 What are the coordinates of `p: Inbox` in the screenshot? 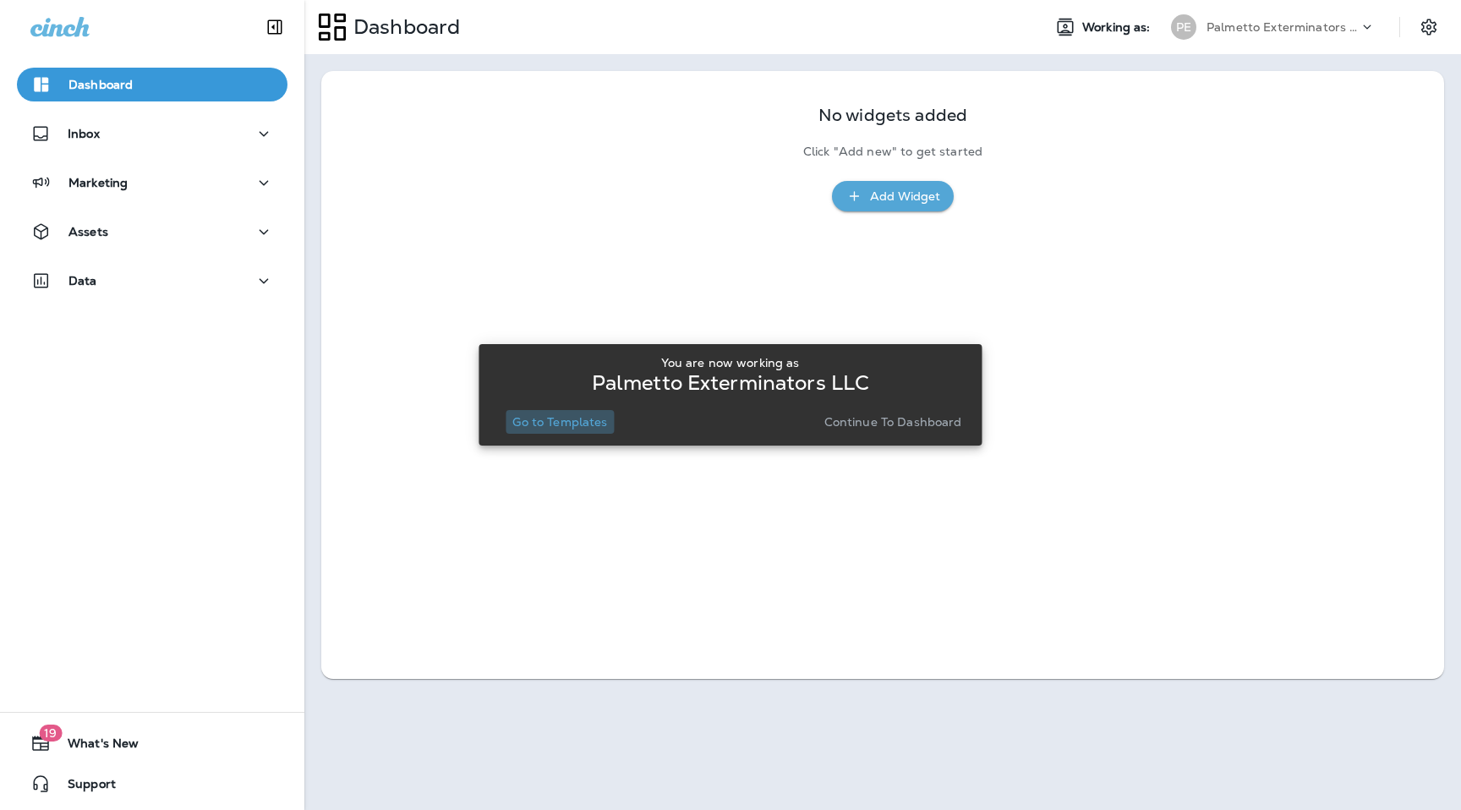 It's located at (84, 134).